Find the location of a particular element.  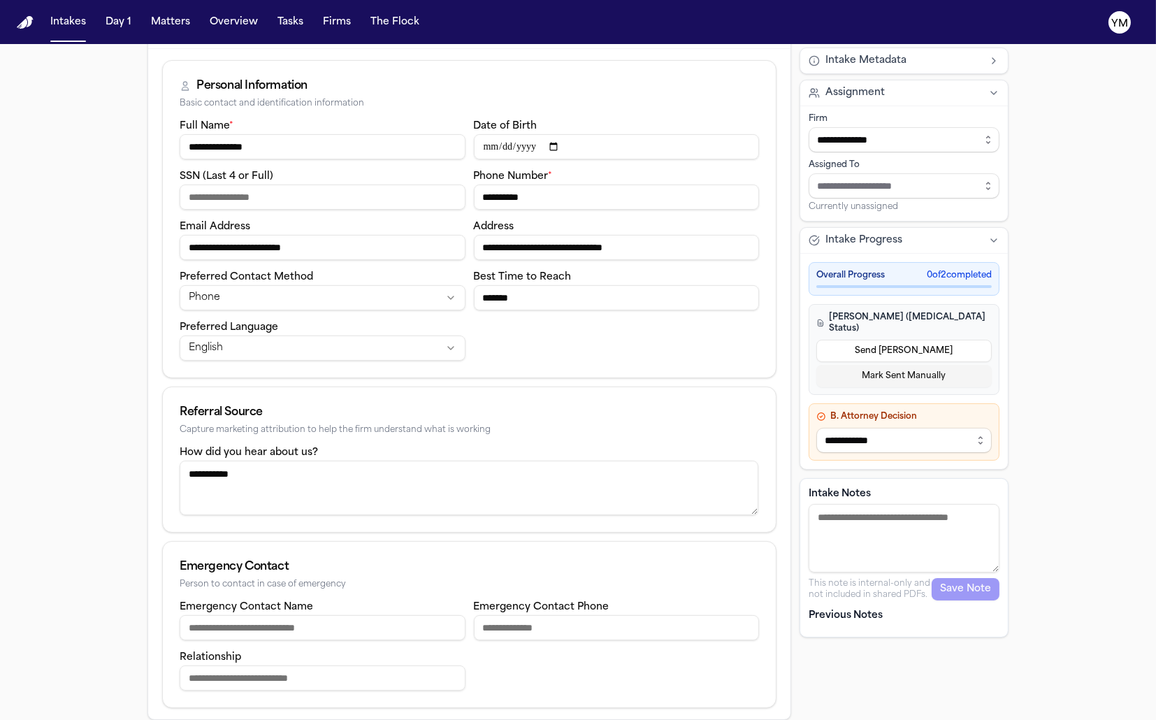

label: Intake Notes is located at coordinates (904, 494).